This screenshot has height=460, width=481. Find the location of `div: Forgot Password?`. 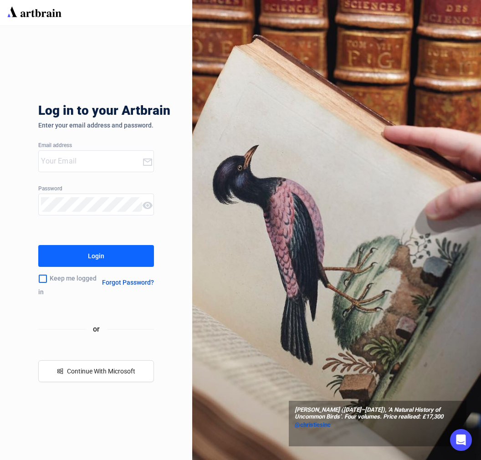

div: Forgot Password? is located at coordinates (128, 283).